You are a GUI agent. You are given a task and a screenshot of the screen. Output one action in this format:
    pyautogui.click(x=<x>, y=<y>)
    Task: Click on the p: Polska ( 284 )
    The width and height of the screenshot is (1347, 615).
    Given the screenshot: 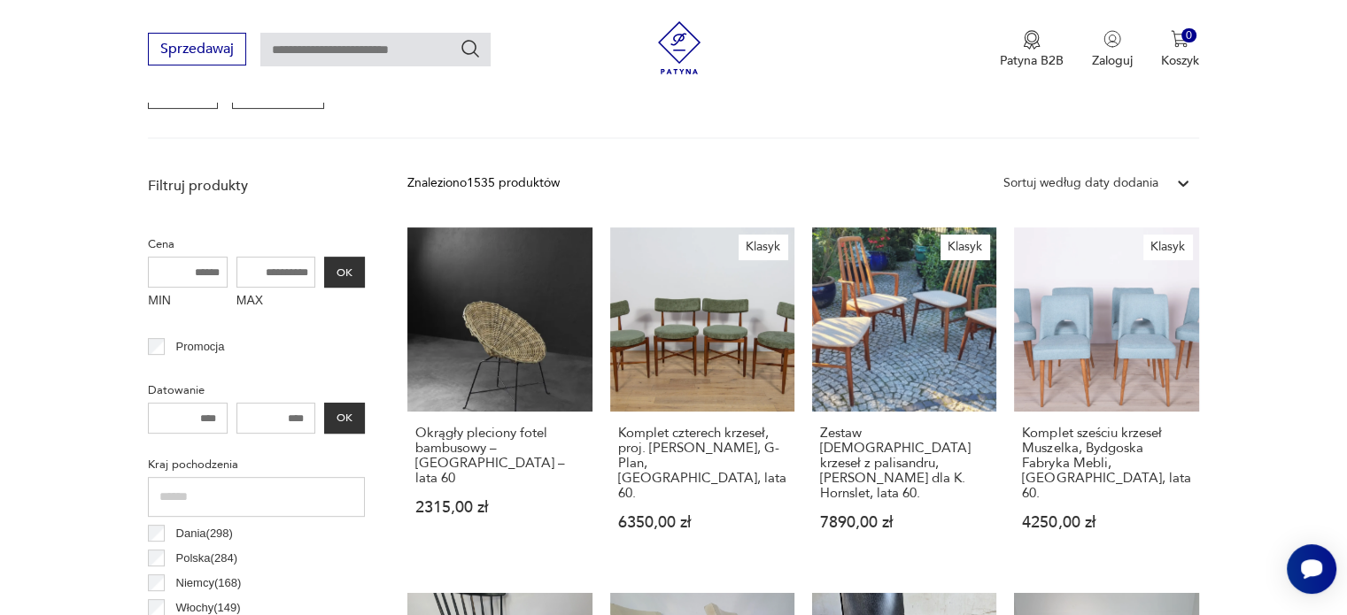 What is the action you would take?
    pyautogui.click(x=206, y=559)
    